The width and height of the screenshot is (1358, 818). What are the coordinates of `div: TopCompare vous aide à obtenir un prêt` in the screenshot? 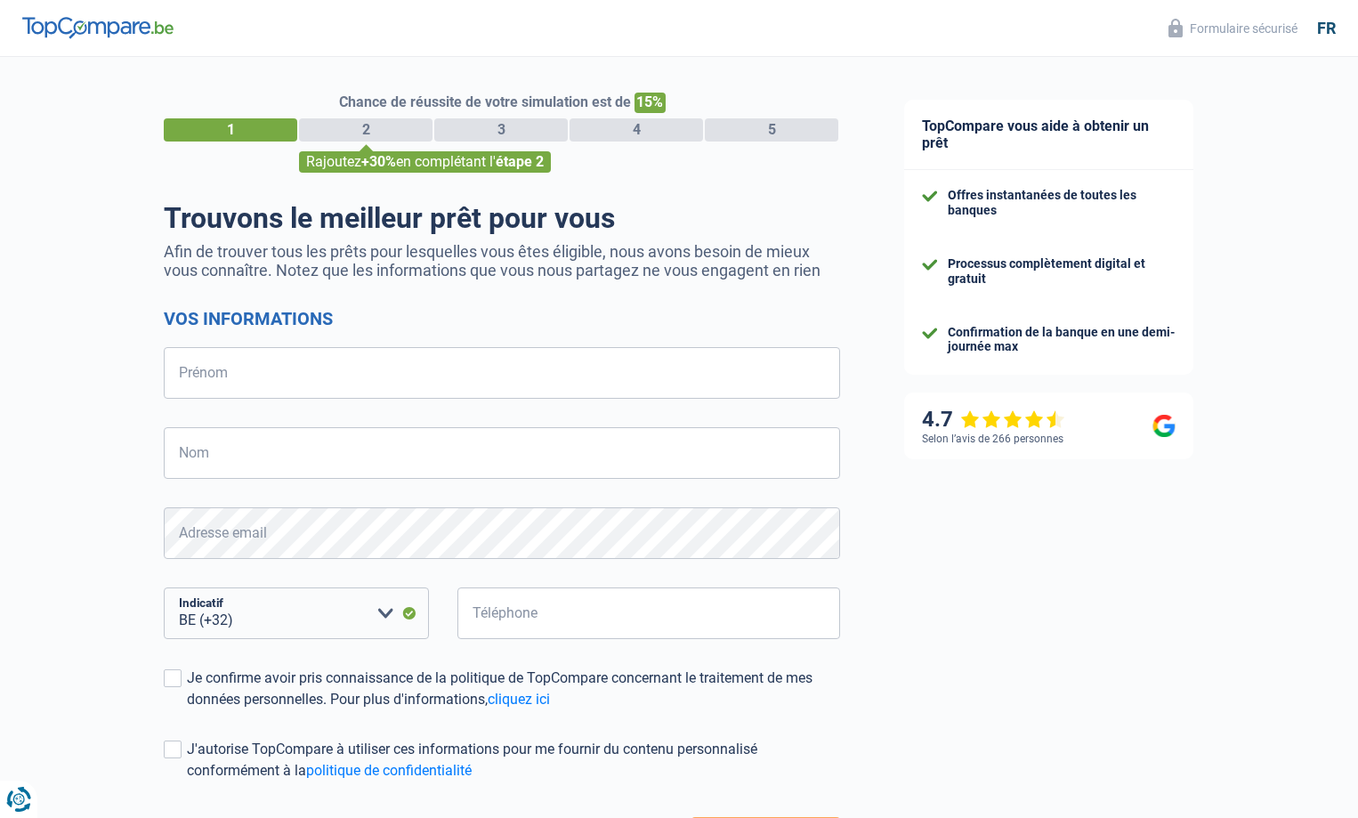 It's located at (1048, 134).